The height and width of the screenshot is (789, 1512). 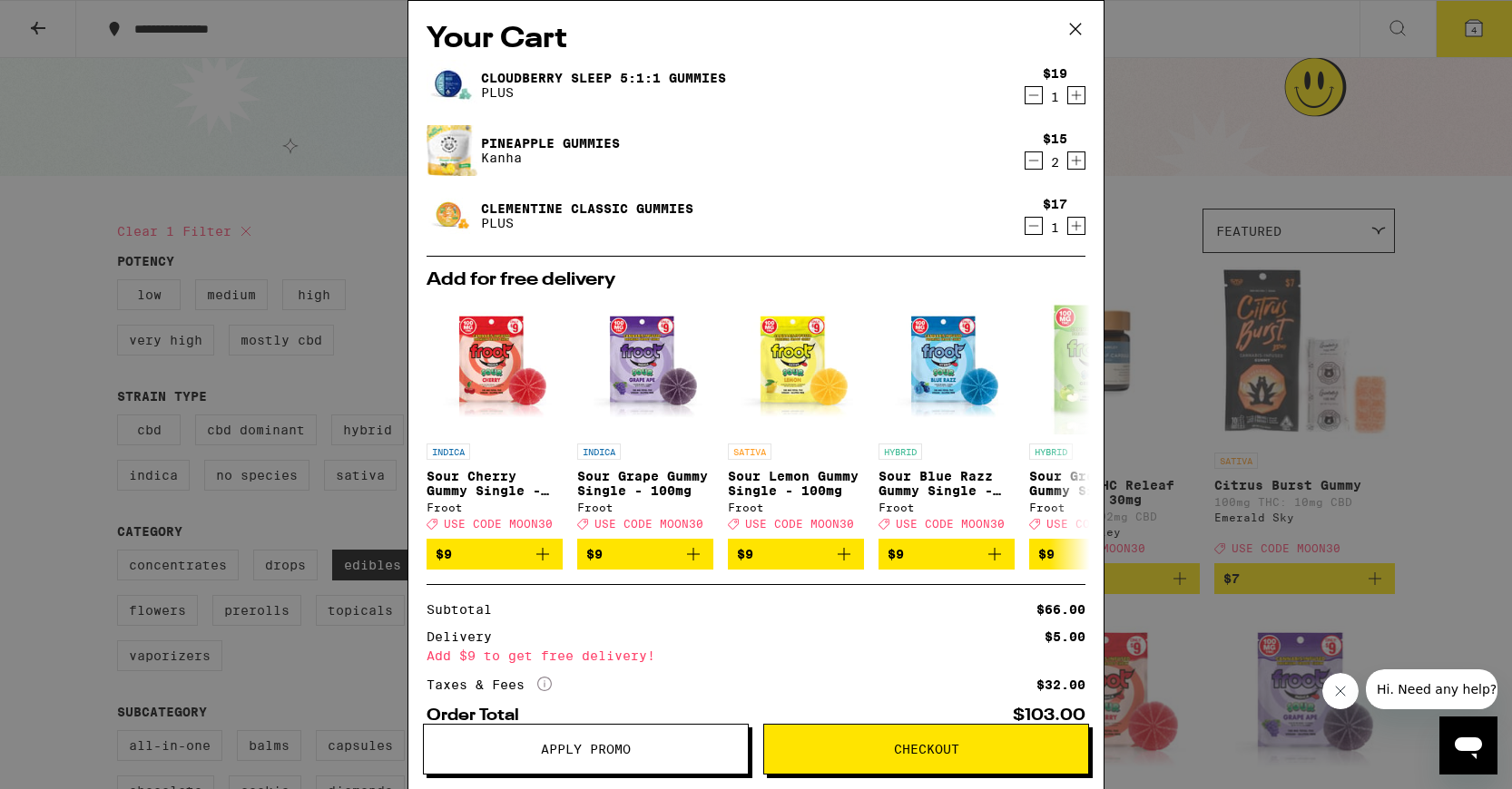 I want to click on p: Kanha, so click(x=550, y=158).